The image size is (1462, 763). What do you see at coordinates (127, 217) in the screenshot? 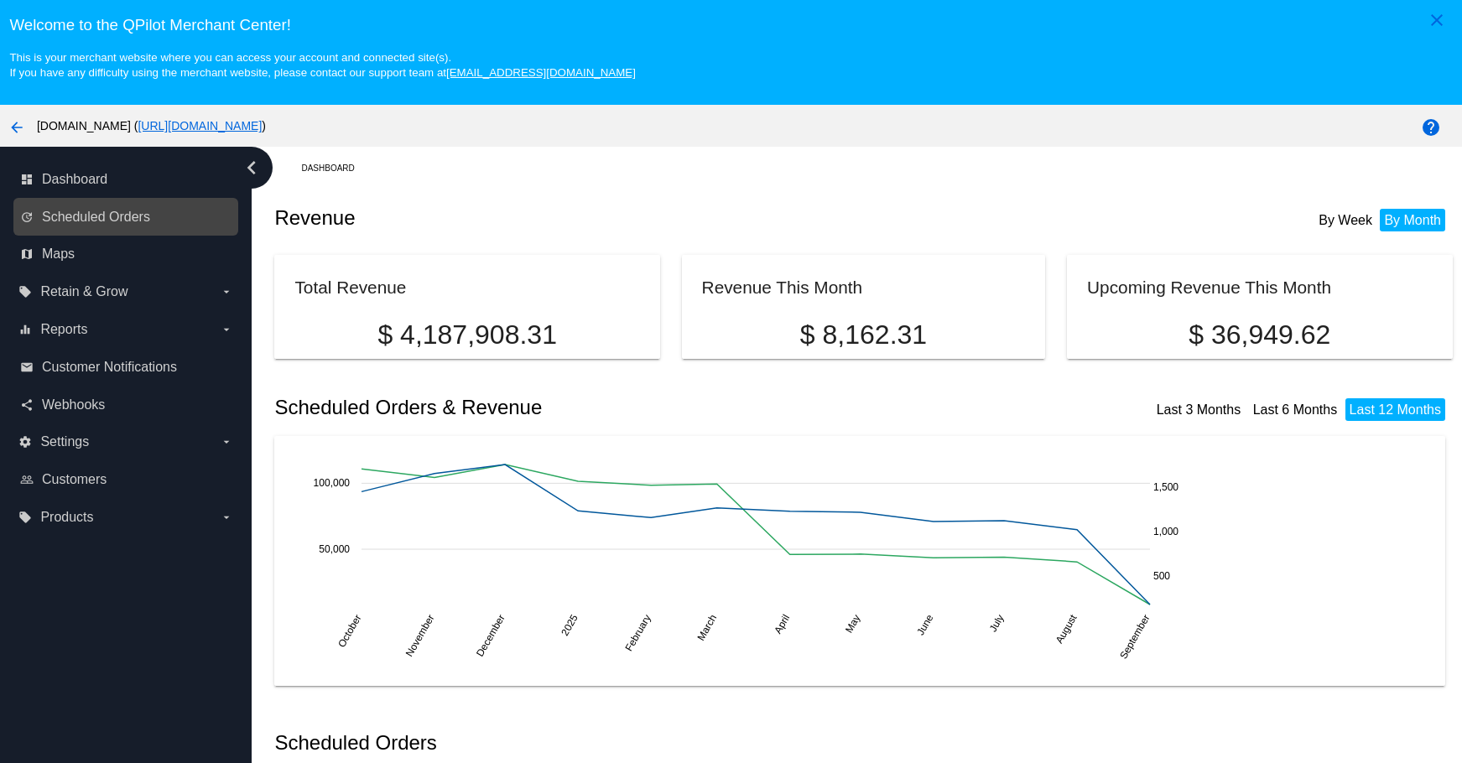
I see `a: update Scheduled Orders` at bounding box center [127, 217].